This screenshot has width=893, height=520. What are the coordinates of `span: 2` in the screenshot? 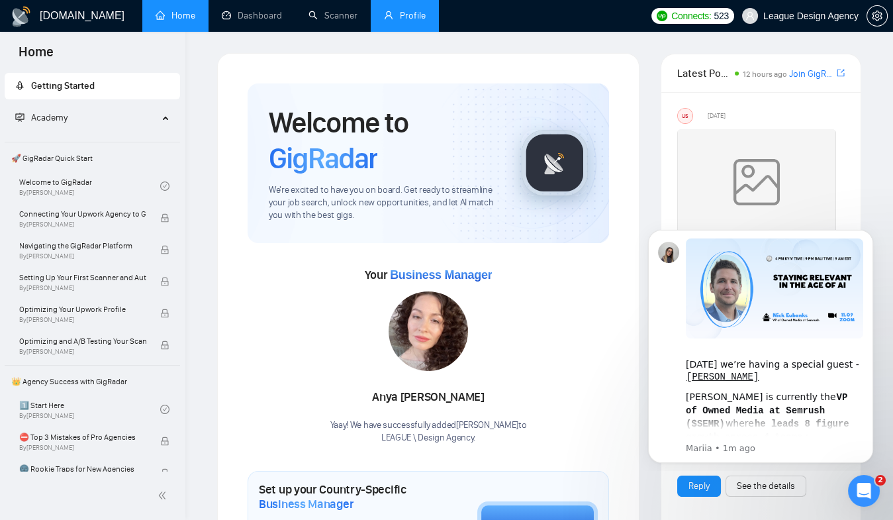 It's located at (880, 480).